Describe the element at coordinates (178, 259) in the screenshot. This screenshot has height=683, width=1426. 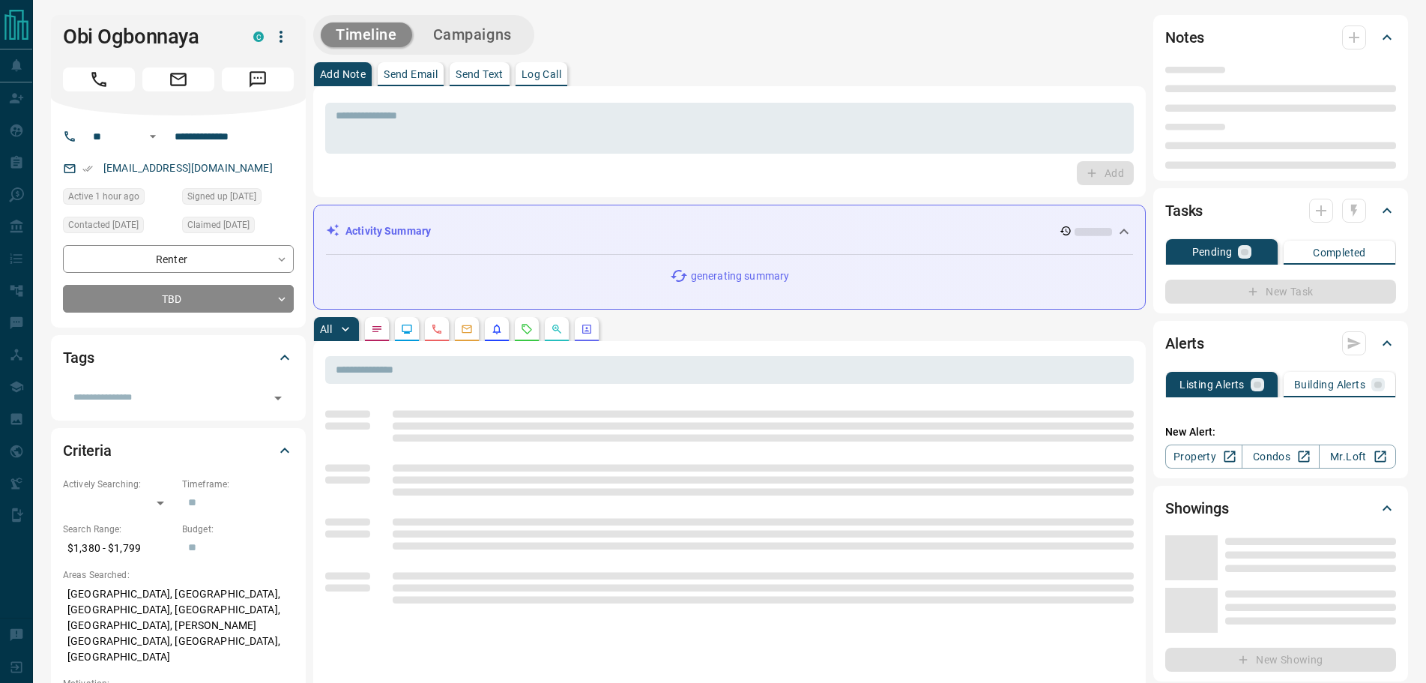
I see `div: Renter` at that location.